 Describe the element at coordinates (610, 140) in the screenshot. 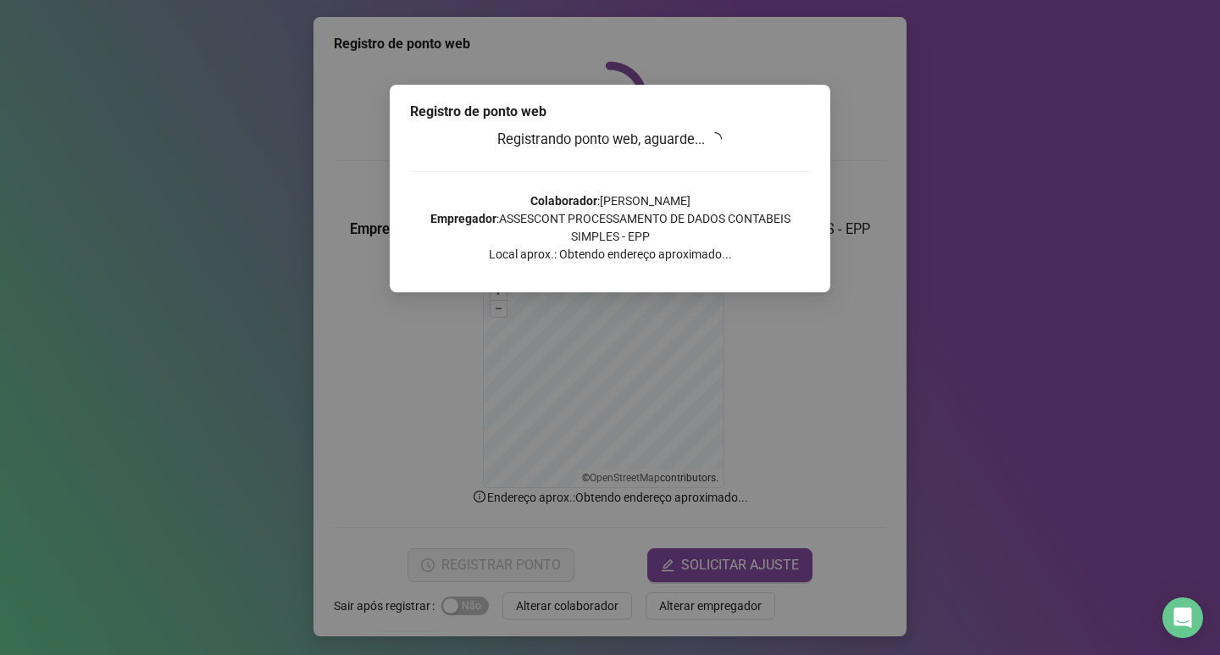

I see `h3: Registrando ponto web, aguarde...` at that location.